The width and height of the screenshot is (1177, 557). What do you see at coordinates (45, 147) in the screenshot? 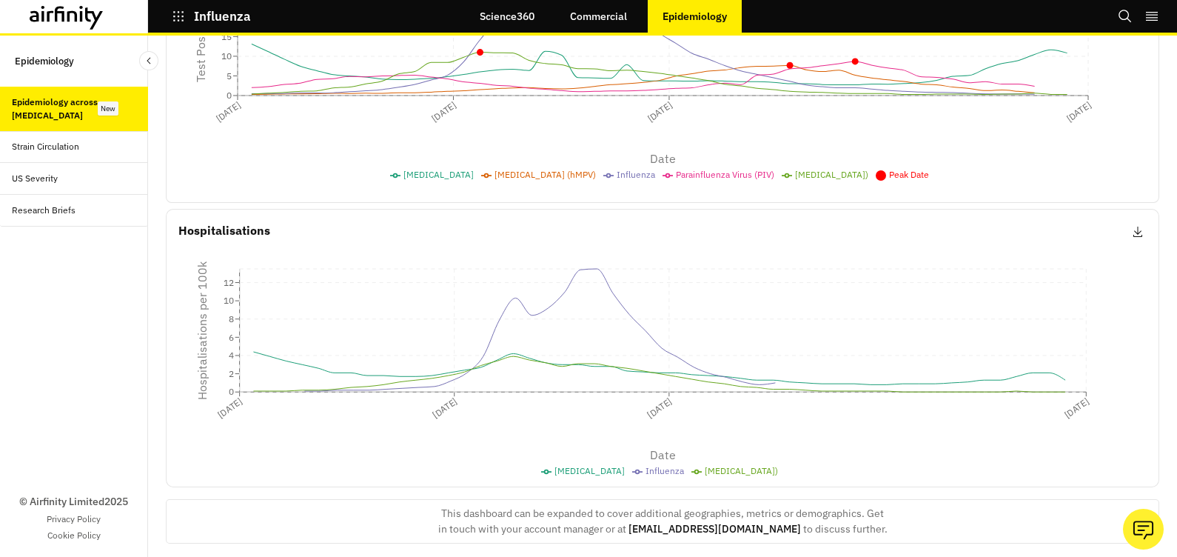
I see `div: Strain Circulation` at bounding box center [45, 147].